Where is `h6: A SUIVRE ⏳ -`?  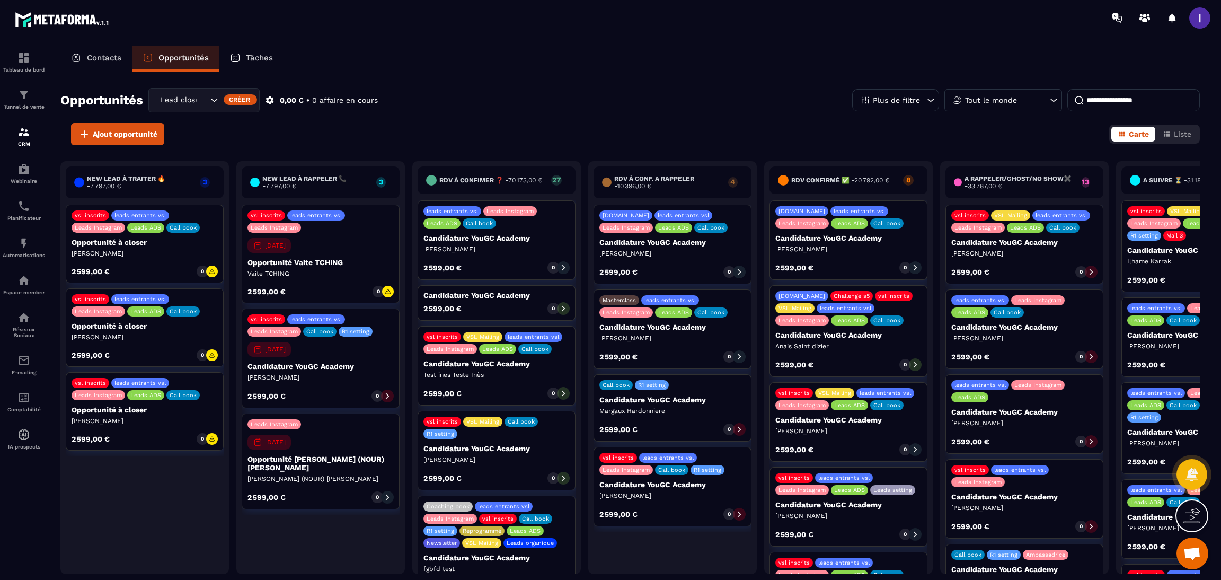
h6: A SUIVRE ⏳ - is located at coordinates (1182, 180).